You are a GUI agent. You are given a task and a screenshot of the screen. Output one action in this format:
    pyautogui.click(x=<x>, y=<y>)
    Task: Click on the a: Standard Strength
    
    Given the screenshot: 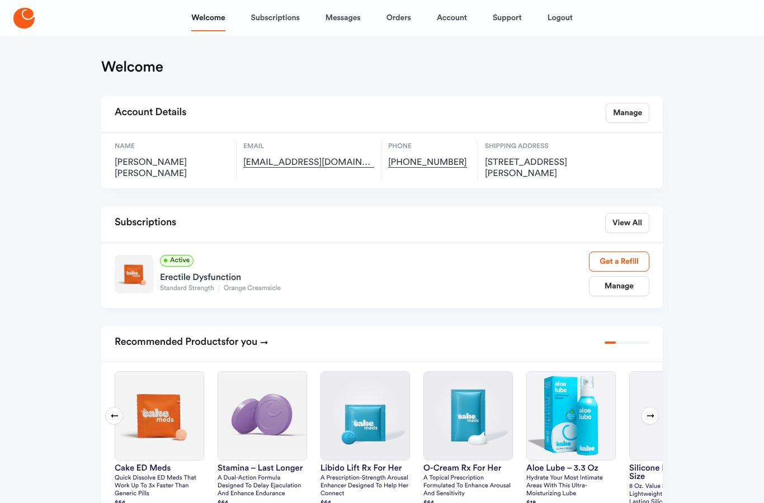 What is the action you would take?
    pyautogui.click(x=134, y=274)
    